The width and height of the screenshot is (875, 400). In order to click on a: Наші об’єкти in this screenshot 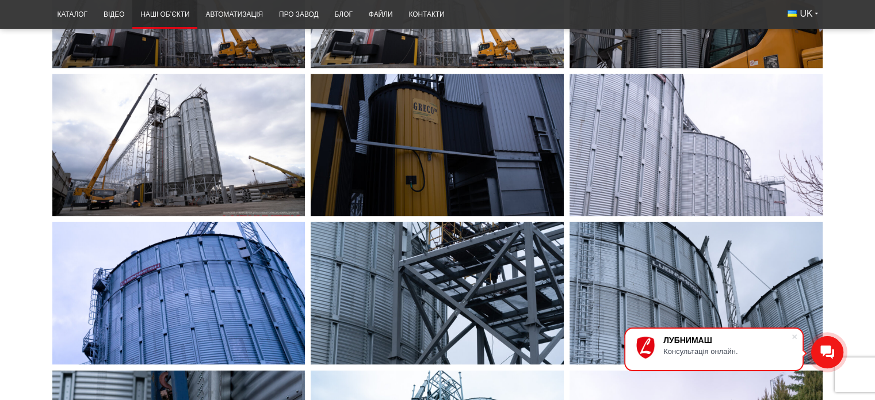, I will do `click(164, 14)`.